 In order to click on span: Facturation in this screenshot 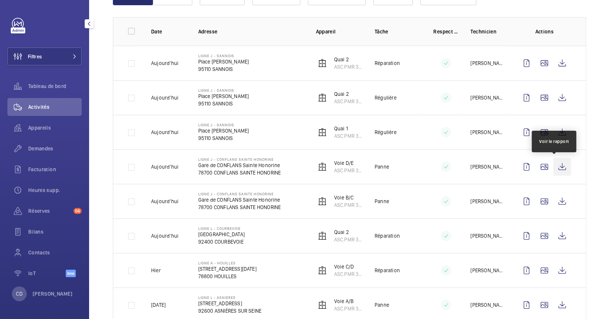, I will do `click(55, 169)`.